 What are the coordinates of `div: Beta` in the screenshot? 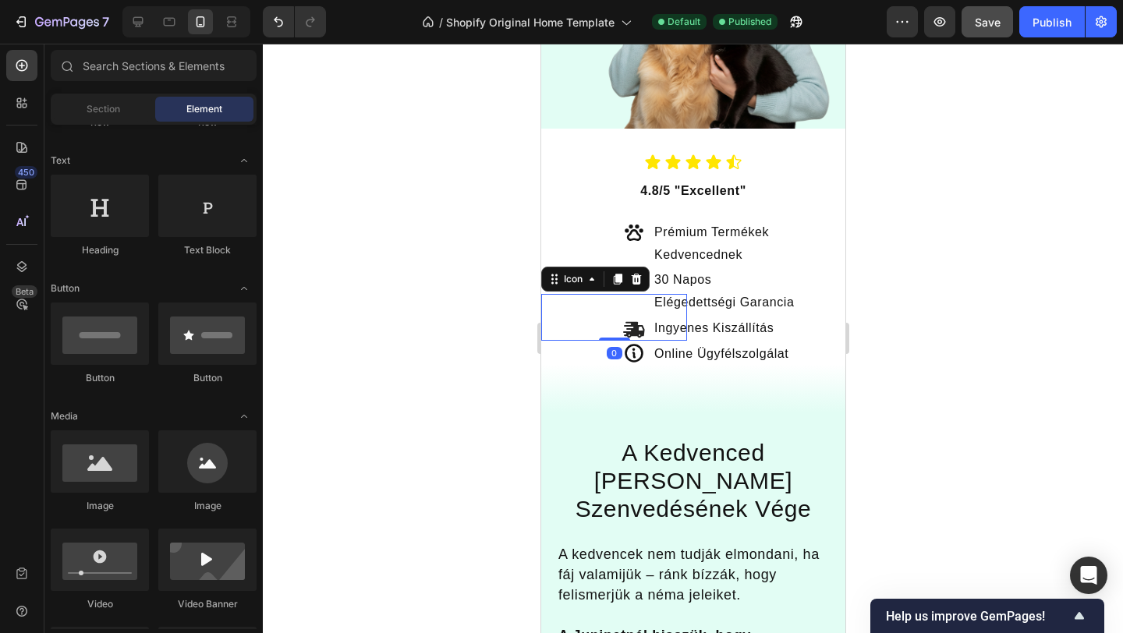 It's located at (24, 292).